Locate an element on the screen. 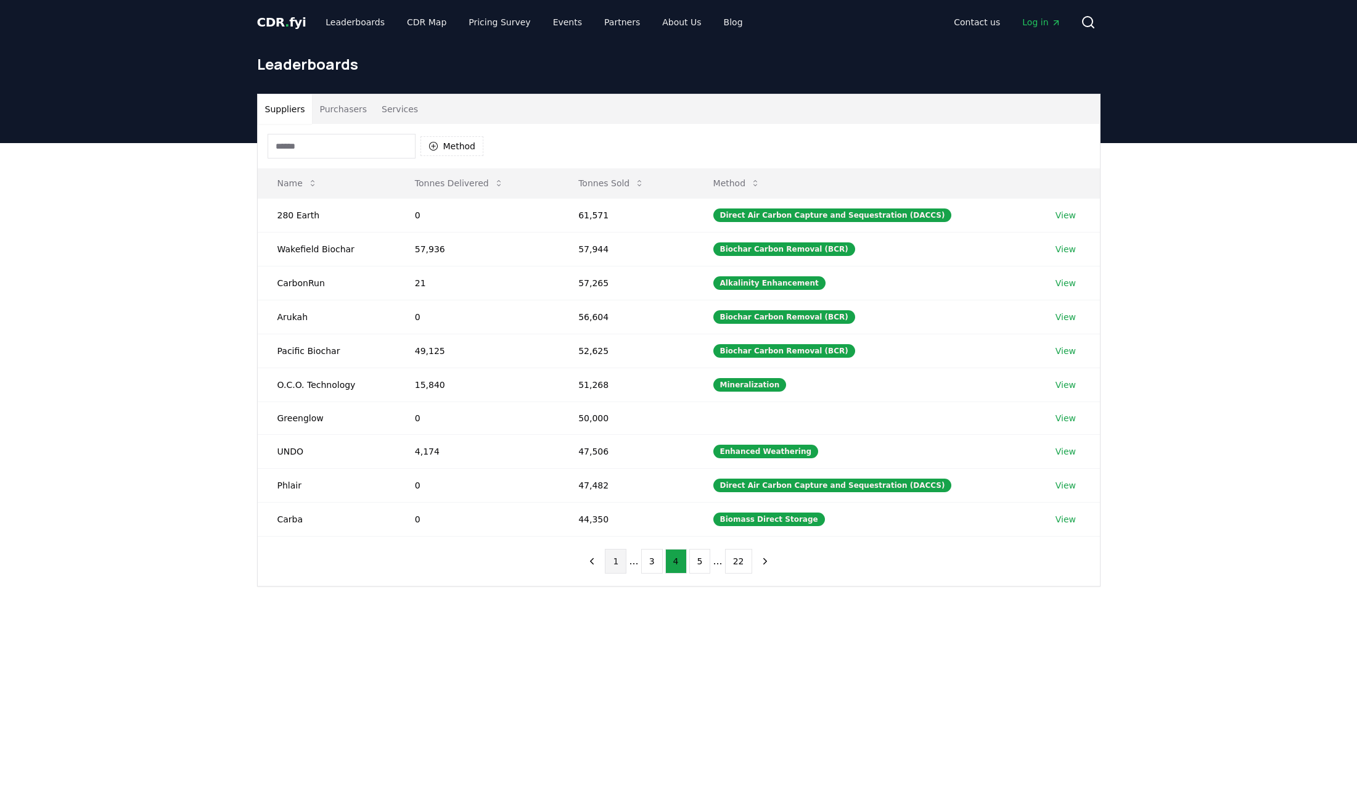 Image resolution: width=1357 pixels, height=787 pixels. td: 280 Earth is located at coordinates (326, 215).